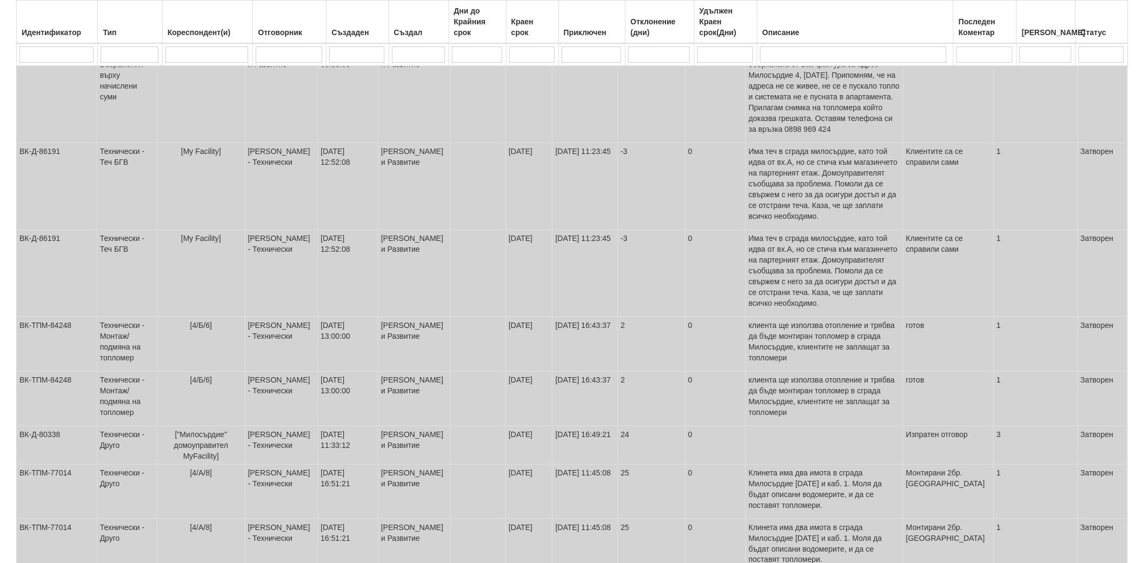 The image size is (1144, 563). What do you see at coordinates (290, 22) in the screenshot?
I see `th: Отговорник: No sort applied, activate to apply an ascending sort` at bounding box center [290, 22].